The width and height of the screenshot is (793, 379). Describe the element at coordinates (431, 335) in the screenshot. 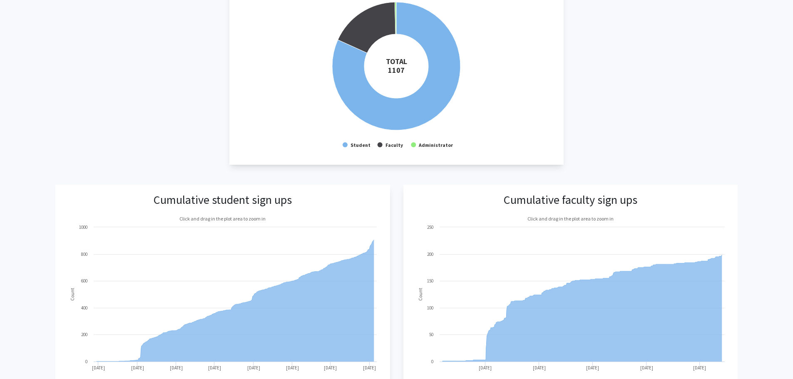

I see `text: 50` at that location.